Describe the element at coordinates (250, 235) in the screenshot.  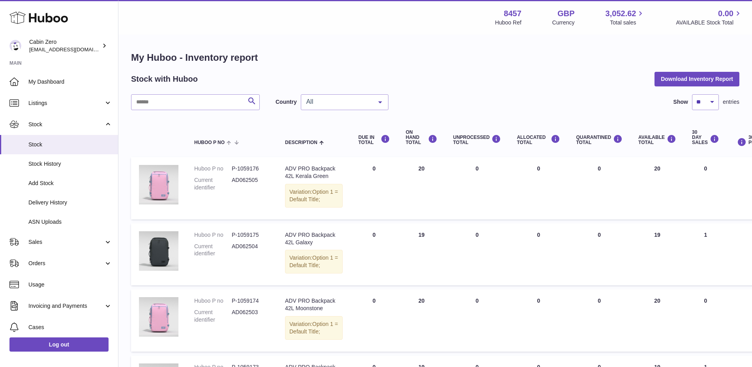
I see `dd: P-1059175` at that location.